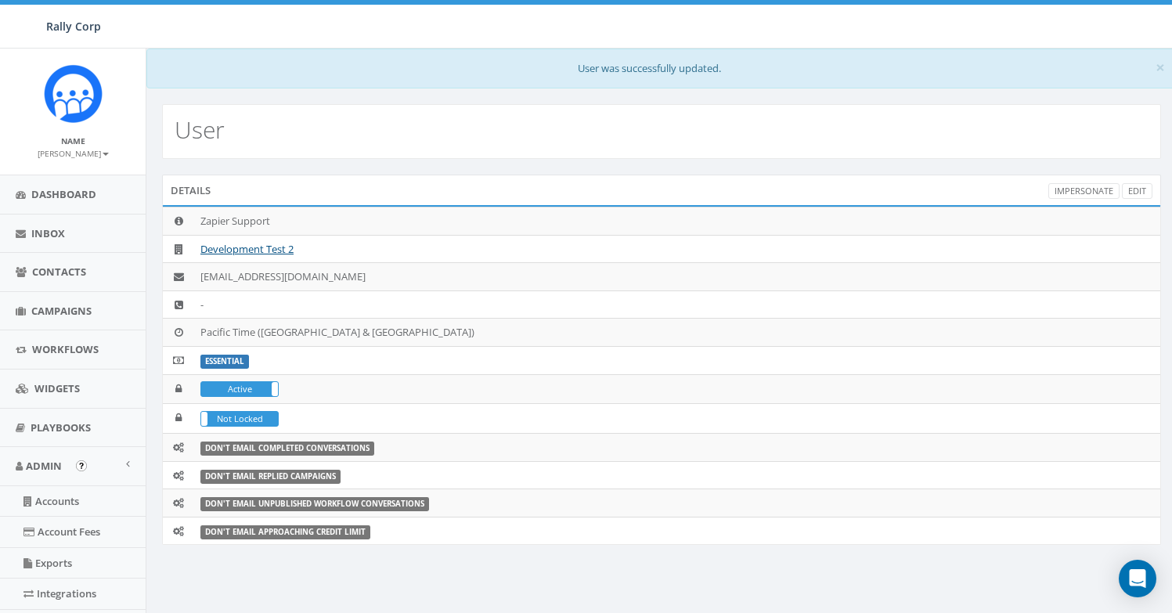 Image resolution: width=1172 pixels, height=613 pixels. What do you see at coordinates (60, 428) in the screenshot?
I see `span: Playbooks` at bounding box center [60, 428].